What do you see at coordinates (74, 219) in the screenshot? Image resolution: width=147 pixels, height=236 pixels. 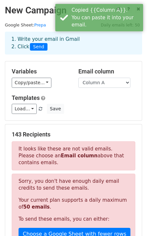 I see `p: To send these emails, you can either:` at bounding box center [74, 219].